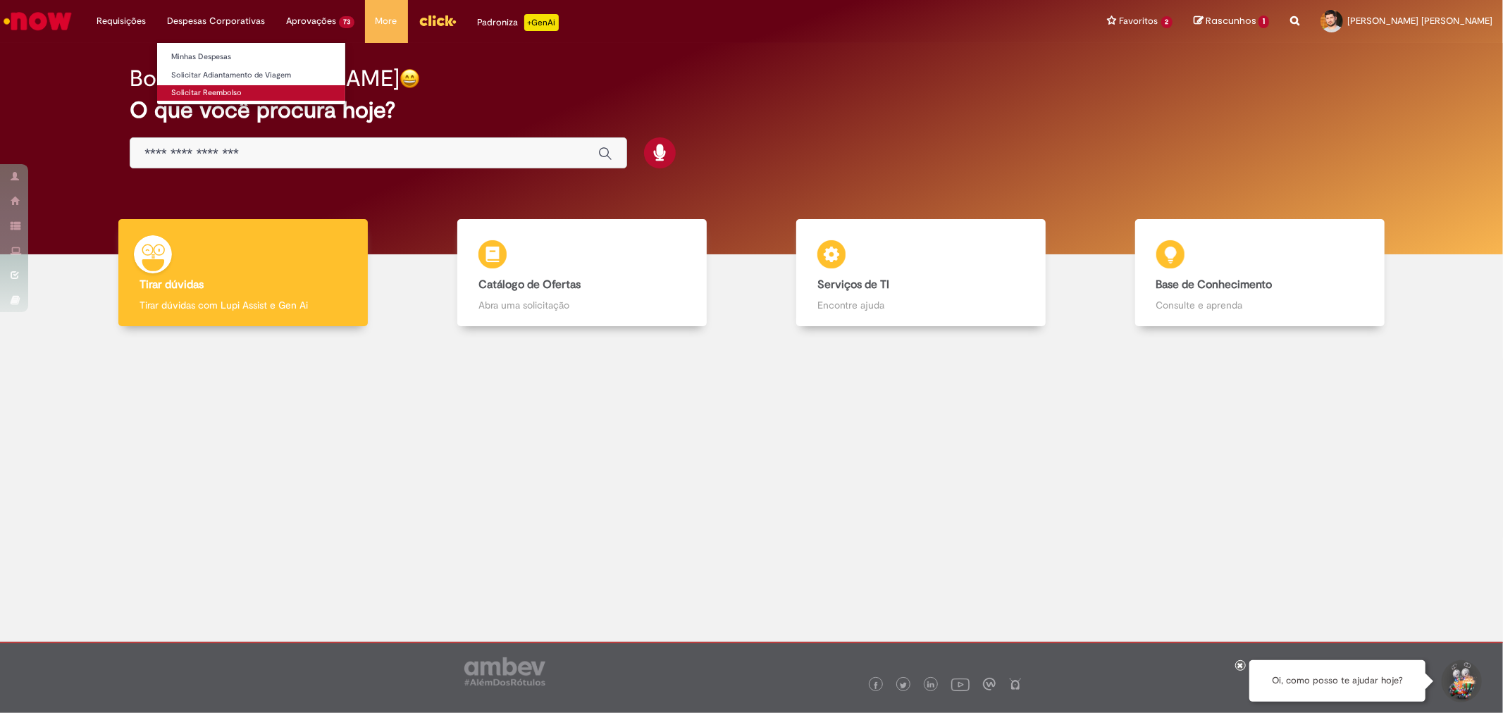 This screenshot has width=1503, height=713. What do you see at coordinates (582, 305) in the screenshot?
I see `p: Abra uma solicitação` at bounding box center [582, 305].